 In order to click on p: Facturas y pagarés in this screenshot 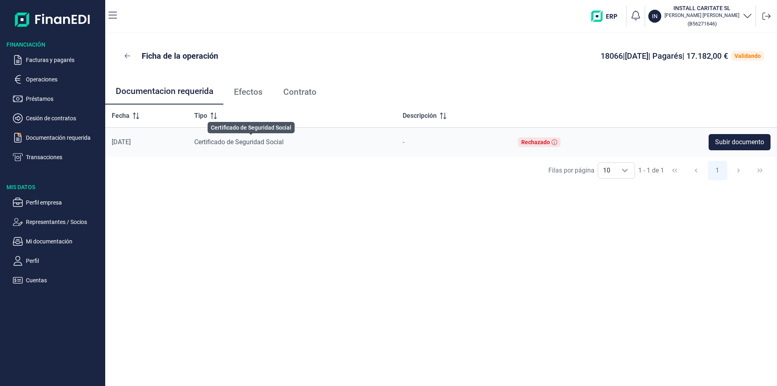, I will do `click(64, 60)`.